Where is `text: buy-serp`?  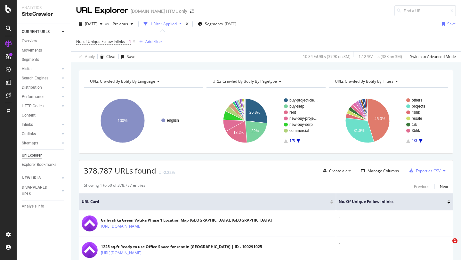 text: buy-serp is located at coordinates (297, 106).